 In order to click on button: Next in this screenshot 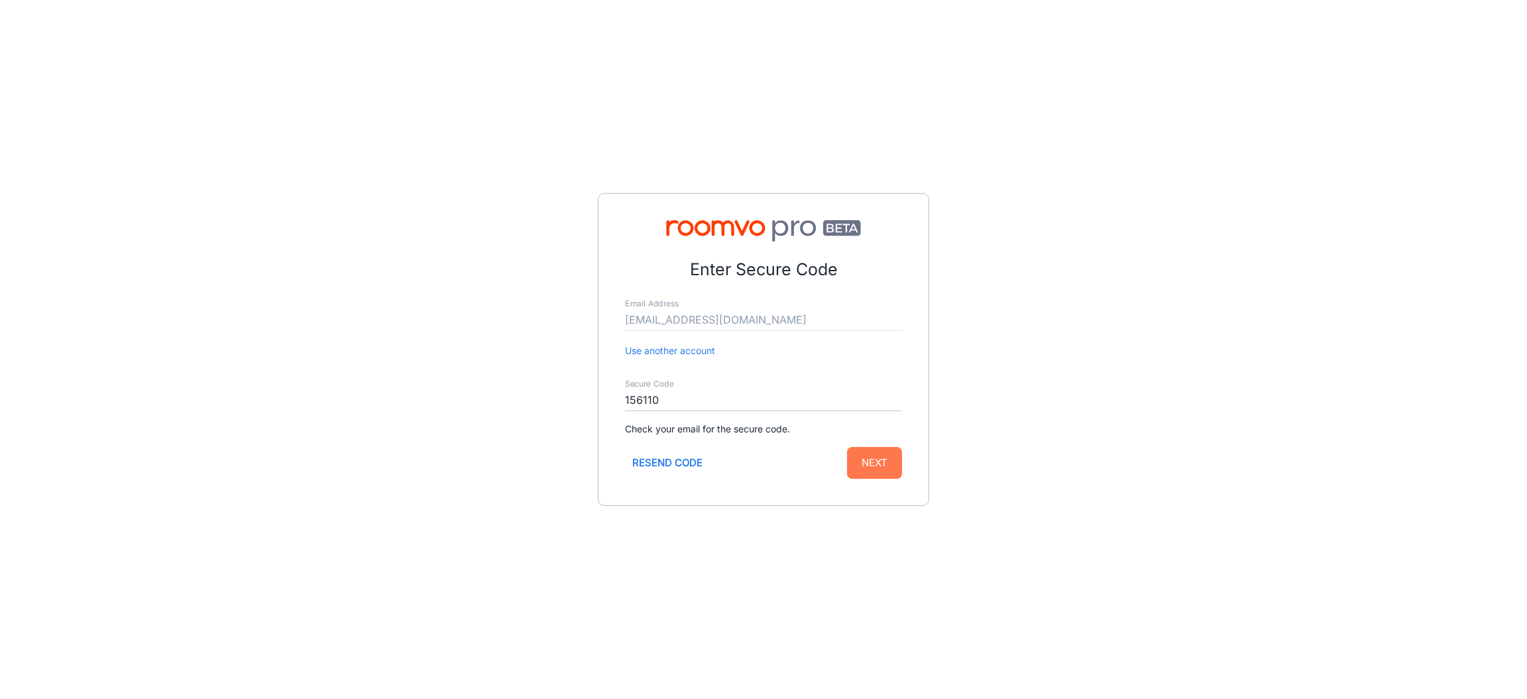, I will do `click(874, 463)`.